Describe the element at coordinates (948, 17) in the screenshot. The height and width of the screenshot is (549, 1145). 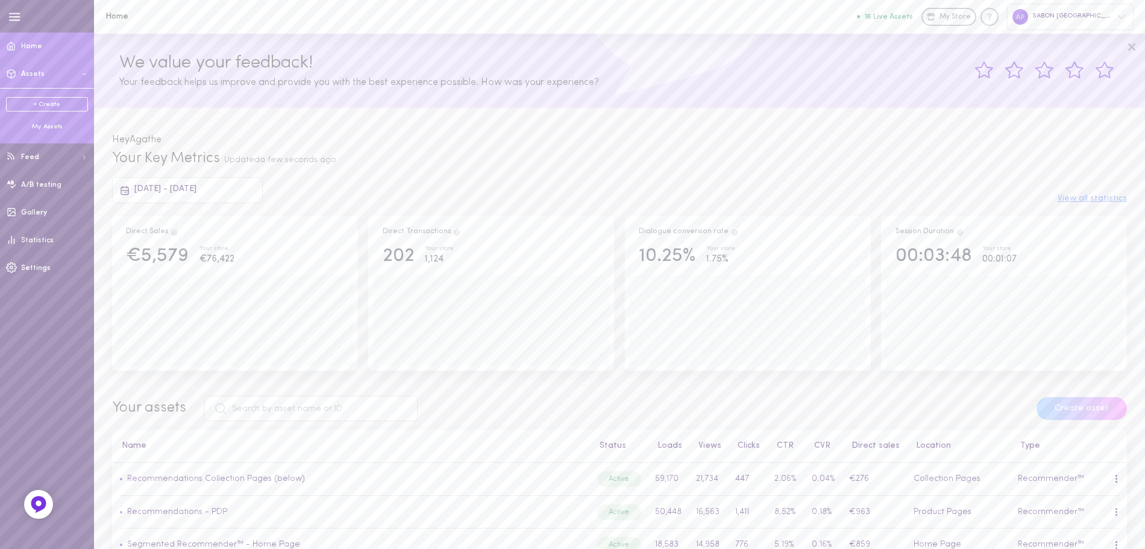
I see `a: My Store` at that location.